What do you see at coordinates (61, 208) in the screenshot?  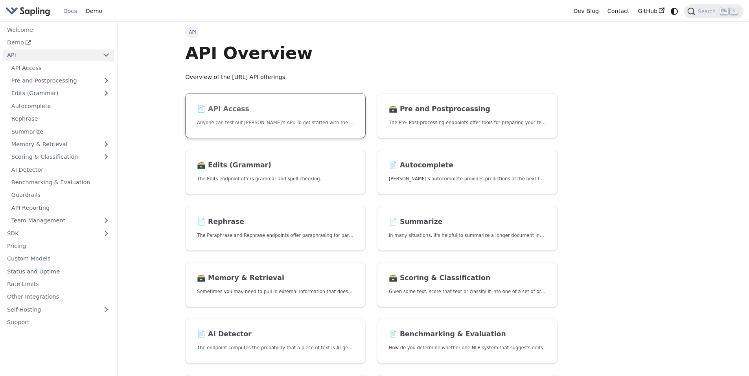 I see `a: API Reporting` at bounding box center [61, 208].